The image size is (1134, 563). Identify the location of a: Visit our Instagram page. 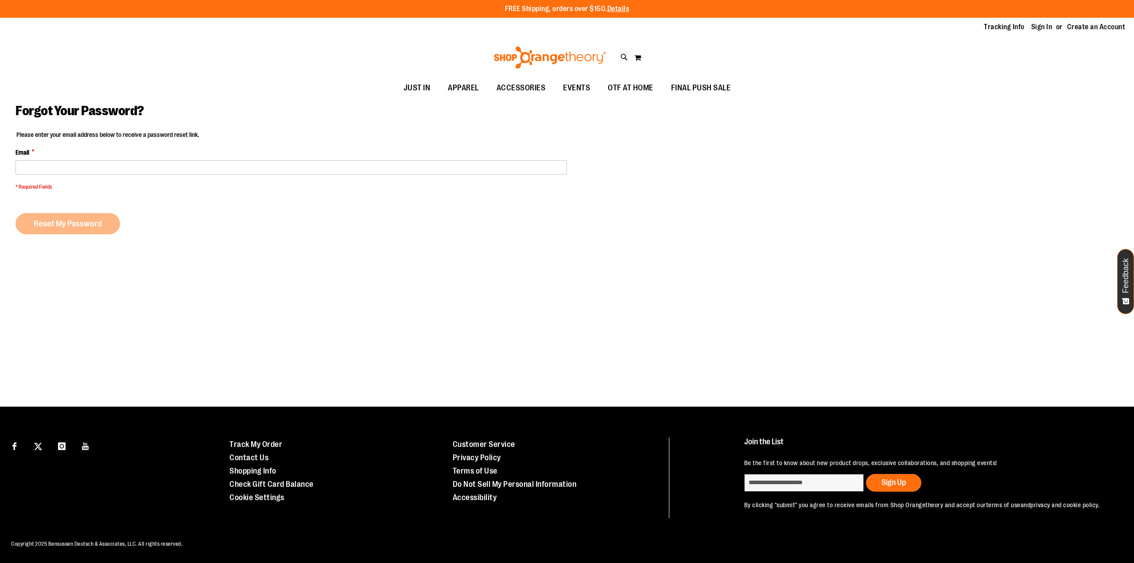
(62, 445).